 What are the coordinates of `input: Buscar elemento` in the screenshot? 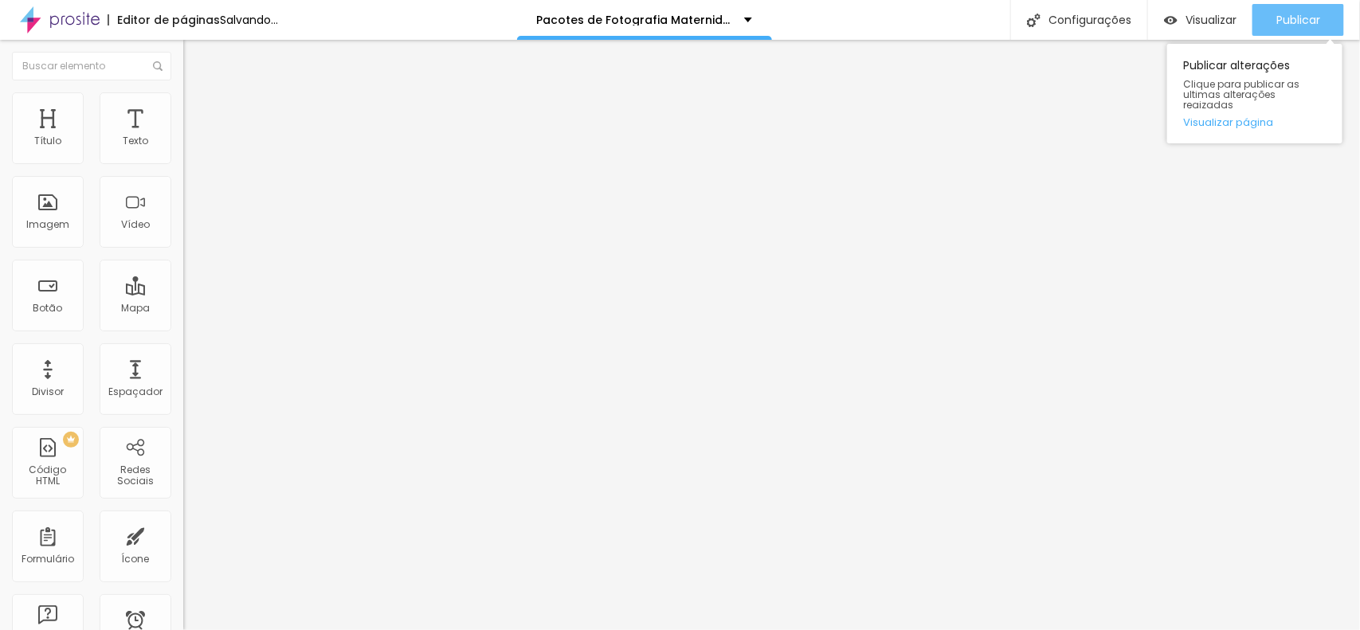 It's located at (92, 66).